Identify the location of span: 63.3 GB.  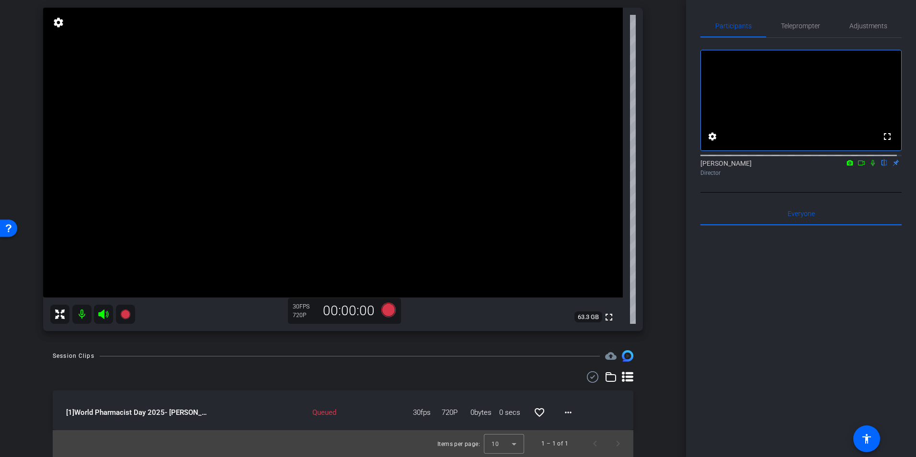
(588, 317).